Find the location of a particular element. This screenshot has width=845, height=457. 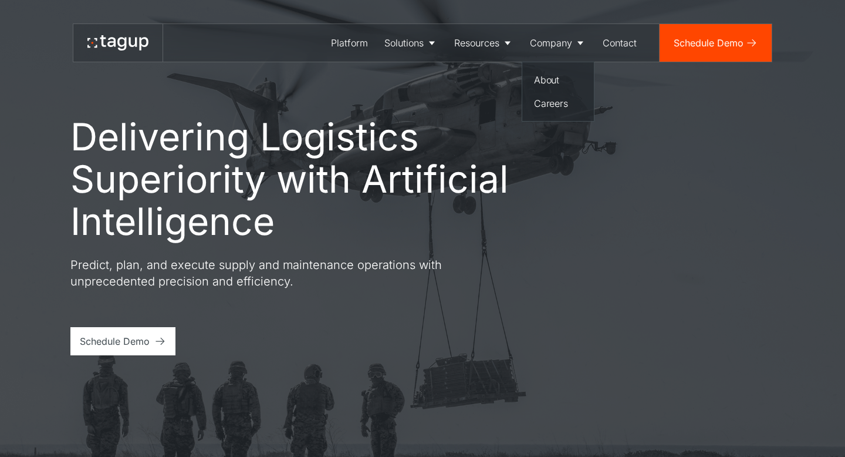

h1: Delivering Logistics Superiority with Artificial Intelligence is located at coordinates (317, 179).